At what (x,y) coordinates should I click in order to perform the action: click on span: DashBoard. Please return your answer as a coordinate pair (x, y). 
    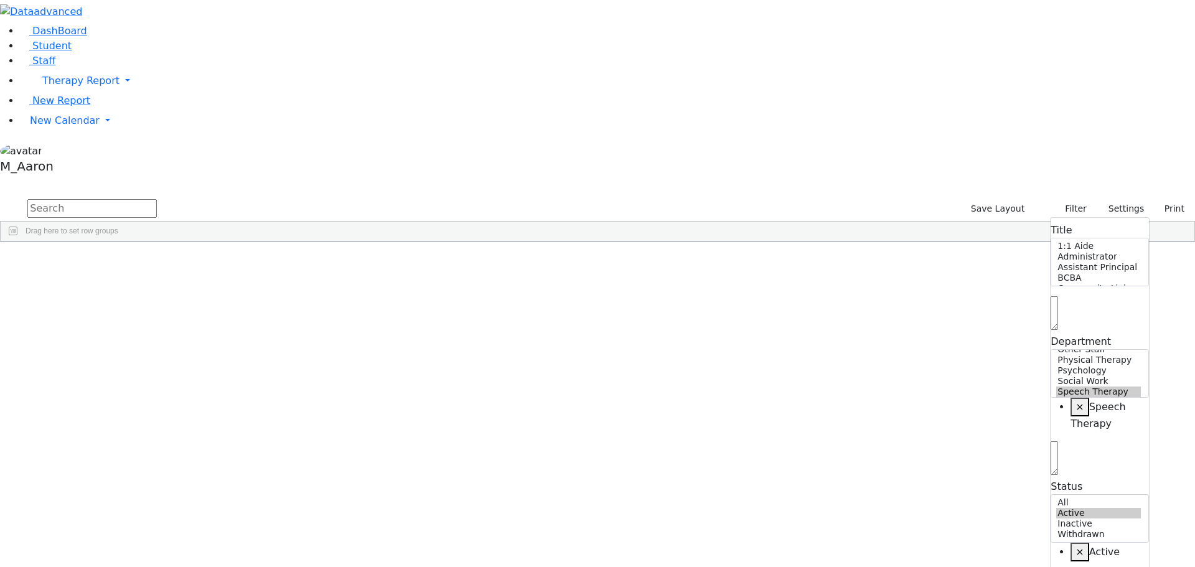
    Looking at the image, I should click on (60, 31).